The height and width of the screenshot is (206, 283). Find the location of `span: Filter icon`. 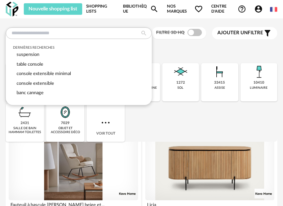

span: Filter icon is located at coordinates (267, 33).